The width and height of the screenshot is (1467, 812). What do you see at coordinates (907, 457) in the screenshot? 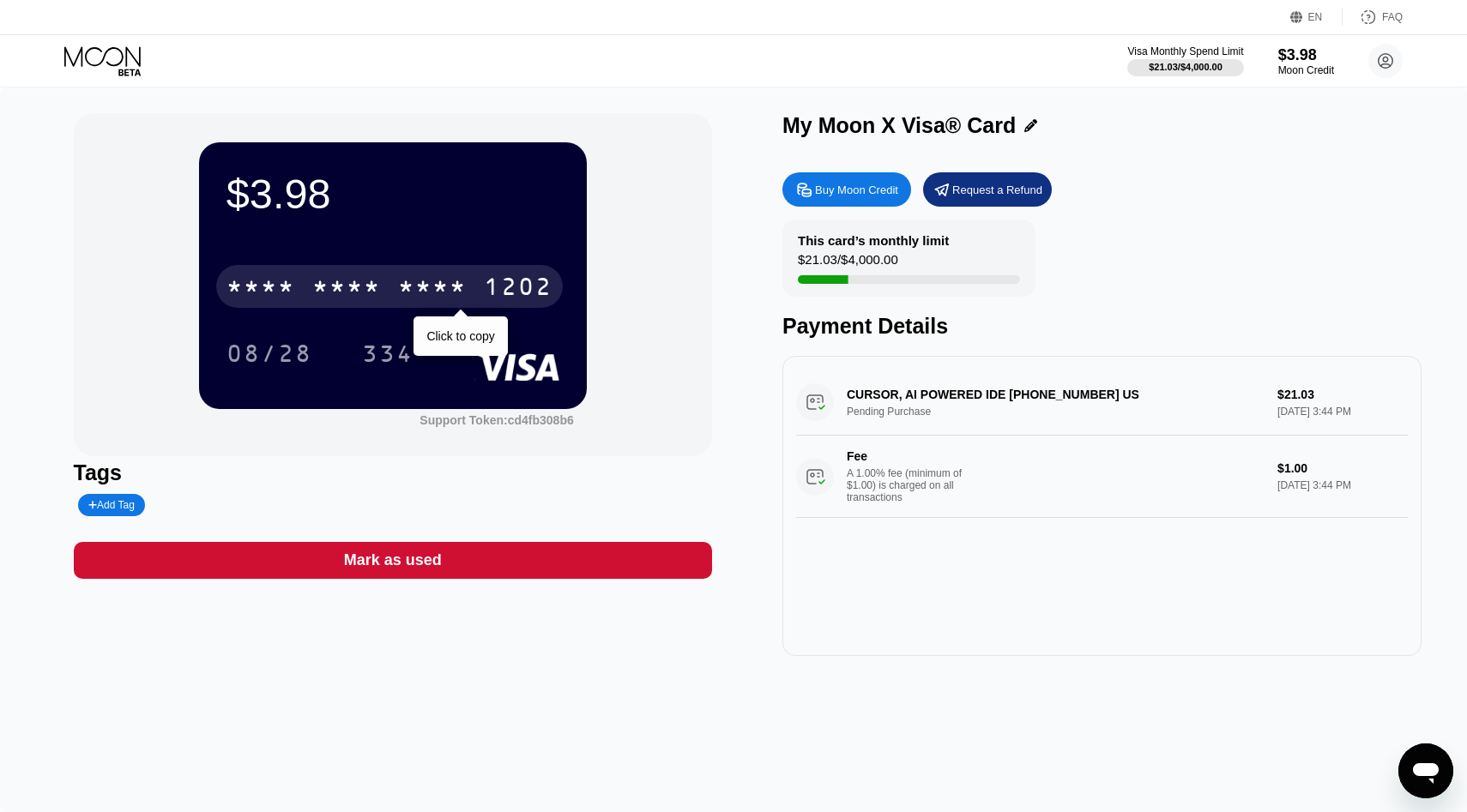
I see `div: Fee` at bounding box center [907, 457].